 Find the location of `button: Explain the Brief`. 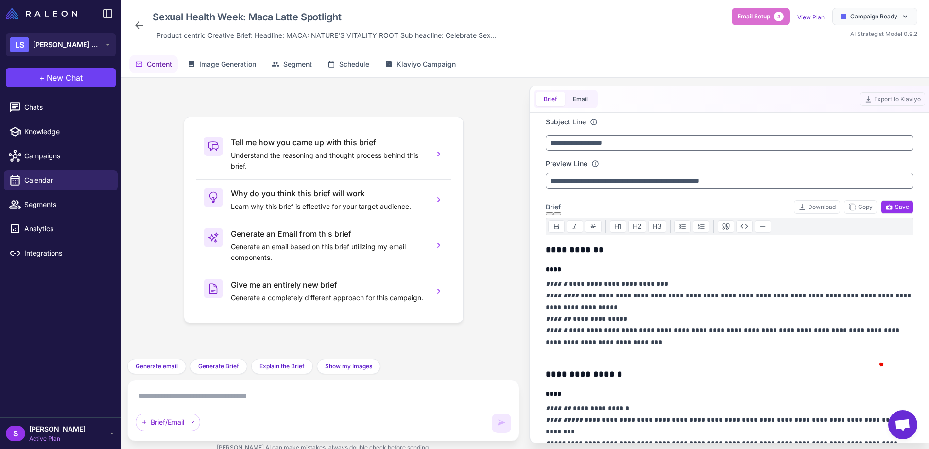

button: Explain the Brief is located at coordinates (282, 366).